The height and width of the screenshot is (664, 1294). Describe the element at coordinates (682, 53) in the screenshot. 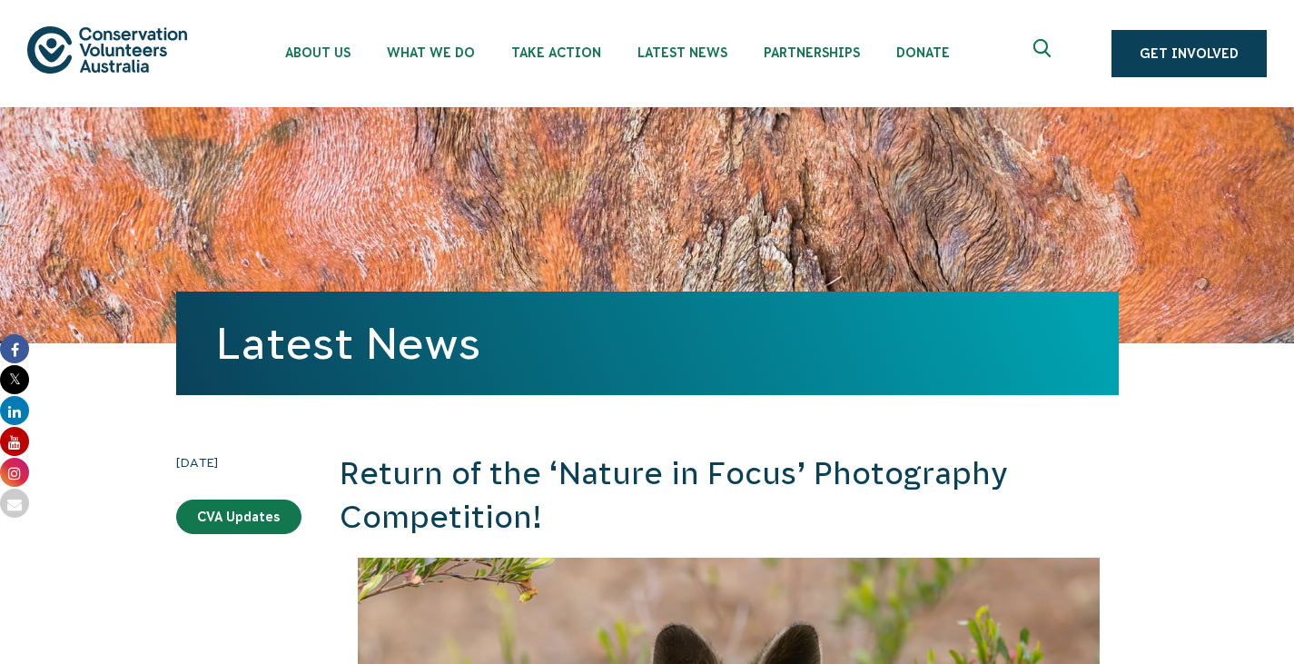

I see `span: Latest News` at that location.